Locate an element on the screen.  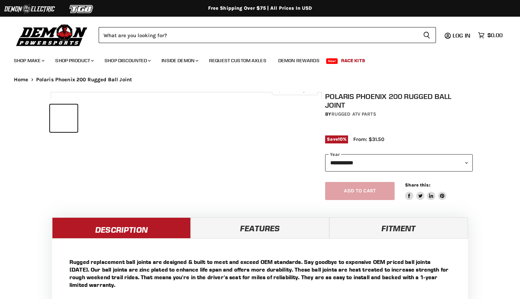
div: by is located at coordinates (398, 114).